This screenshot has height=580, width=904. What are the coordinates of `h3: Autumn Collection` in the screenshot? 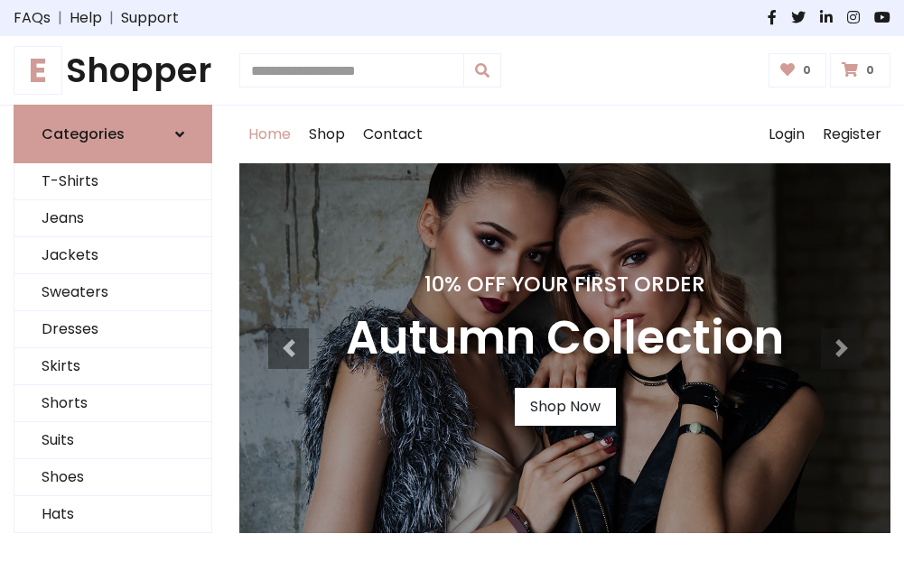 It's located at (564, 338).